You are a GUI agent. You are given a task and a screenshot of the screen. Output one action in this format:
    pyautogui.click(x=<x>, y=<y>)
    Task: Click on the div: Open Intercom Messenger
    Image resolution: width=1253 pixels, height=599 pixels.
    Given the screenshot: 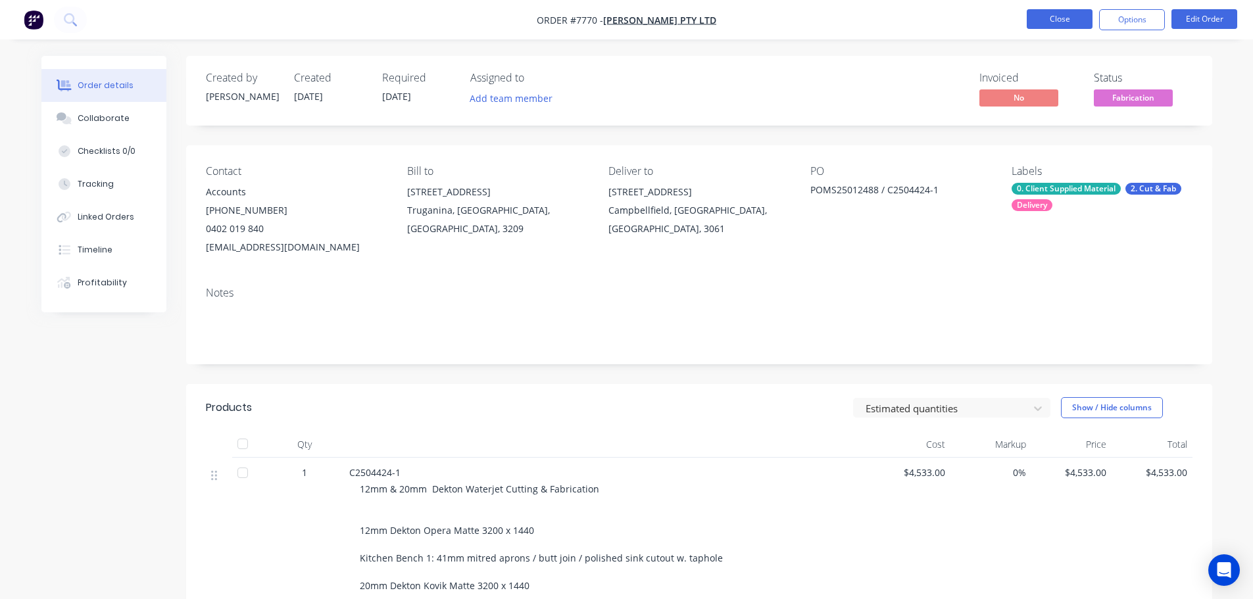 What is the action you would take?
    pyautogui.click(x=1224, y=570)
    